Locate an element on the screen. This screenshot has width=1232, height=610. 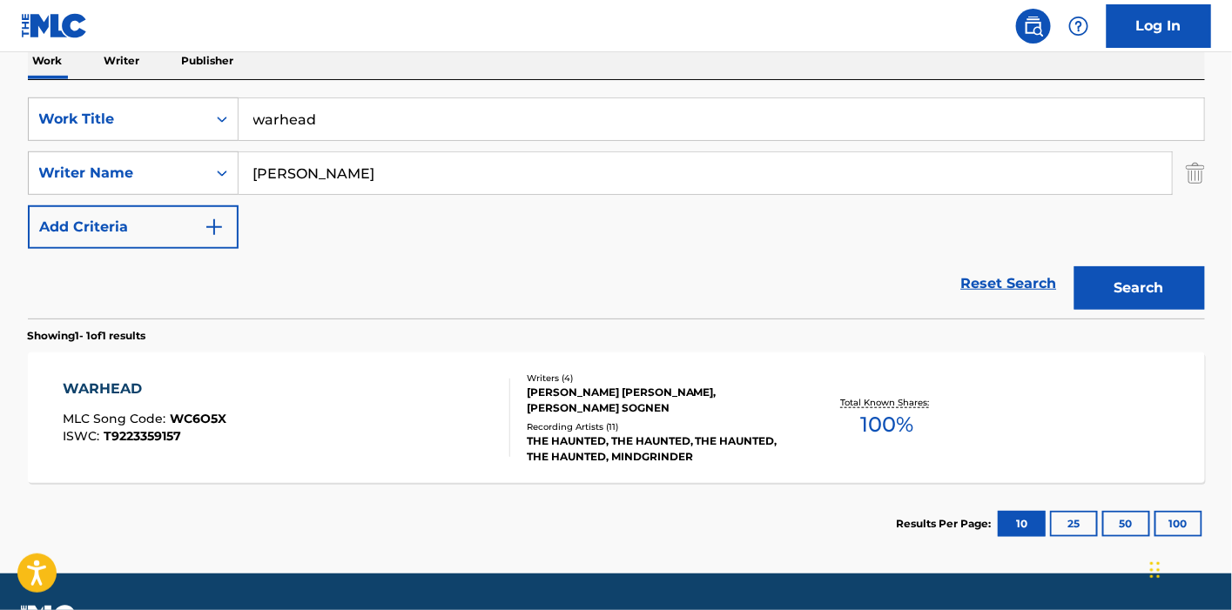
p: Results Per Page: is located at coordinates (946, 524).